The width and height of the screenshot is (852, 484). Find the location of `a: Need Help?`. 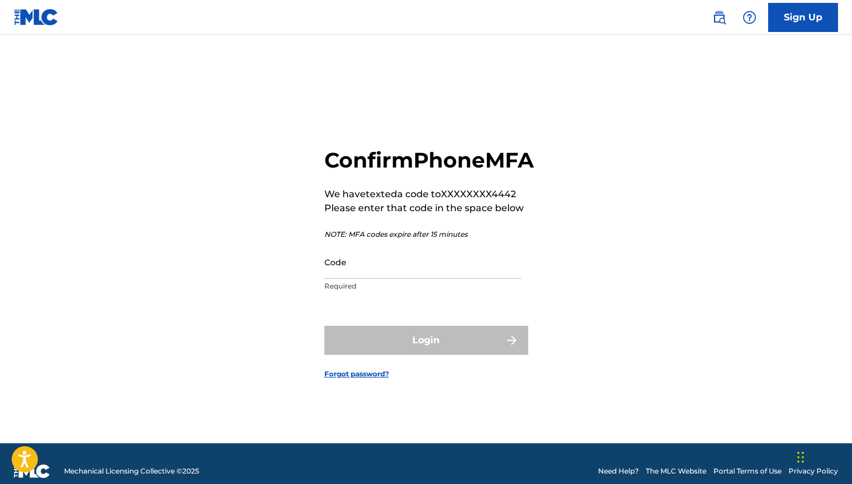

a: Need Help? is located at coordinates (618, 472).